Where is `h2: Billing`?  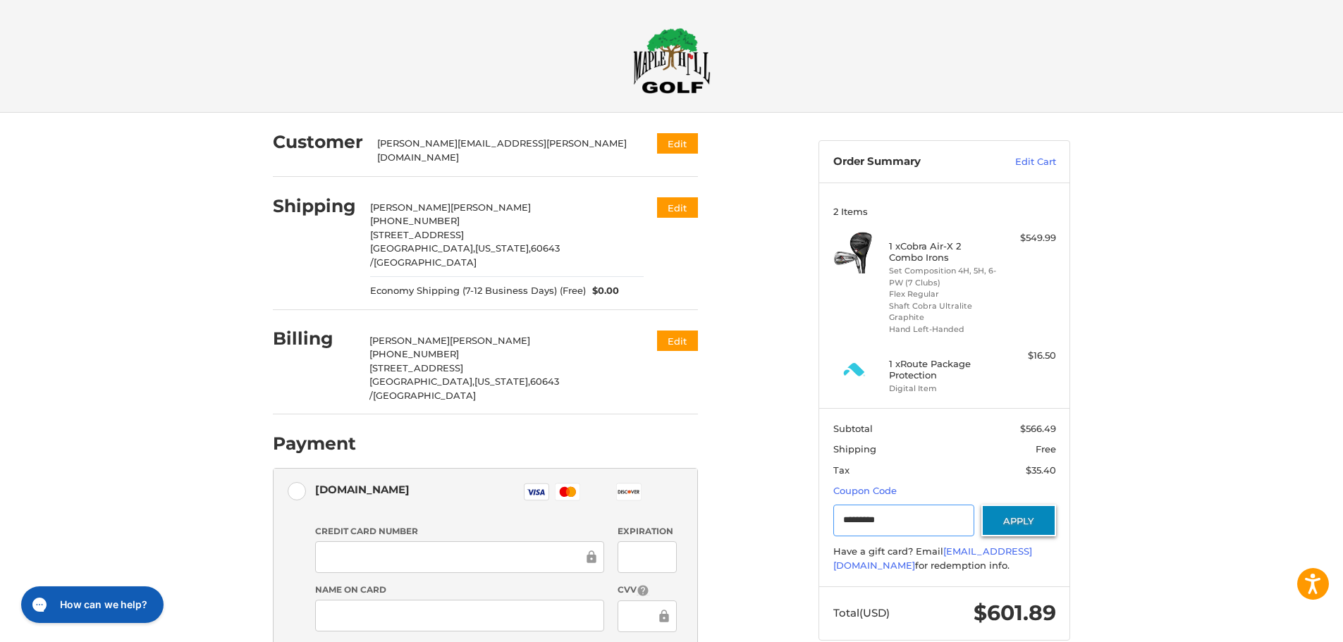 h2: Billing is located at coordinates (314, 338).